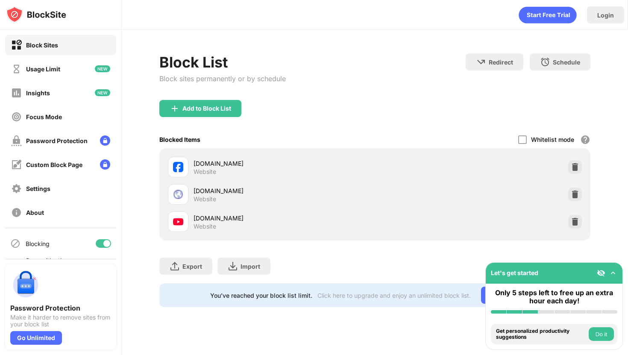  Describe the element at coordinates (35, 212) in the screenshot. I see `div: About` at that location.